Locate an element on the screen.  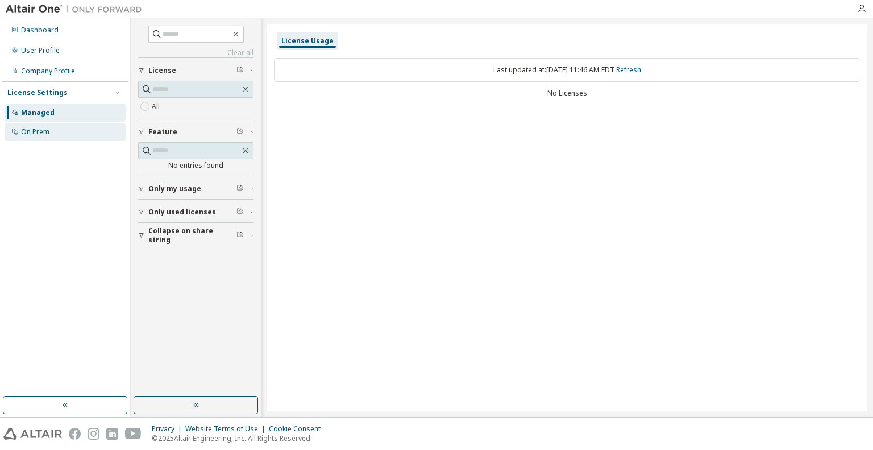
img: linkedin.svg is located at coordinates (112, 433).